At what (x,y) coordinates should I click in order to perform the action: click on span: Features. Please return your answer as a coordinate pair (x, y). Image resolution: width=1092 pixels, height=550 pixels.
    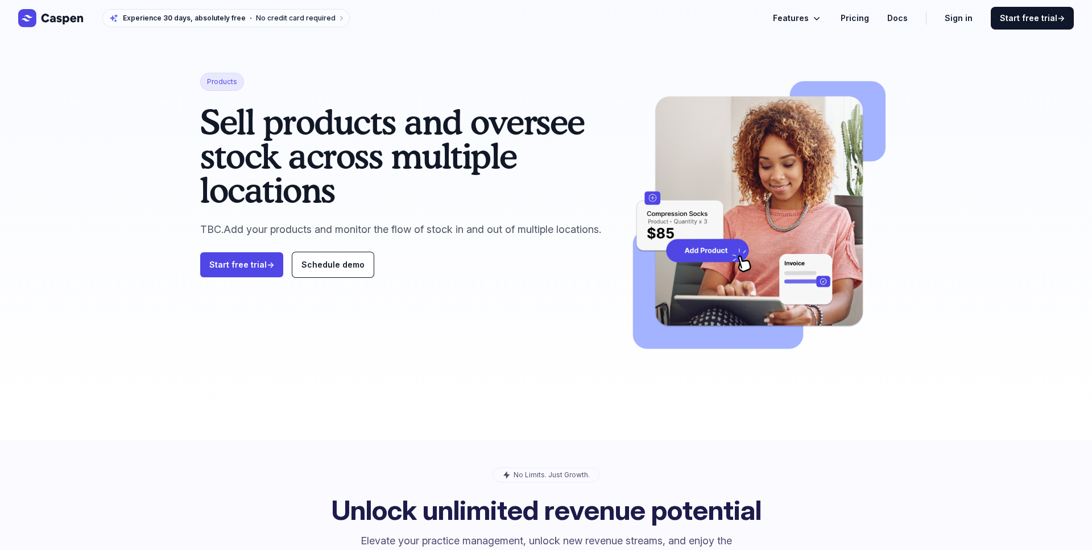
    Looking at the image, I should click on (790, 18).